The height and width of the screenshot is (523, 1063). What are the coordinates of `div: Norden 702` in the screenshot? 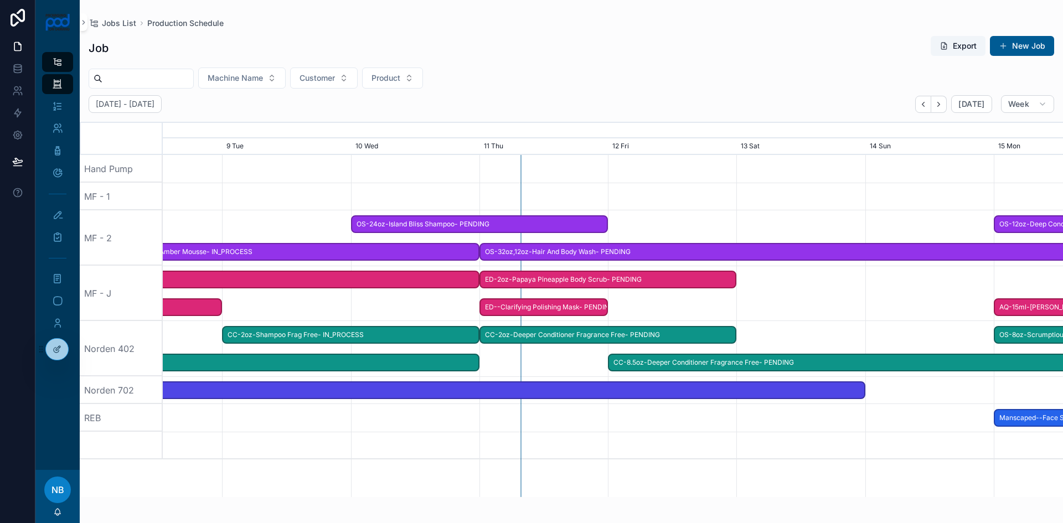 It's located at (121, 390).